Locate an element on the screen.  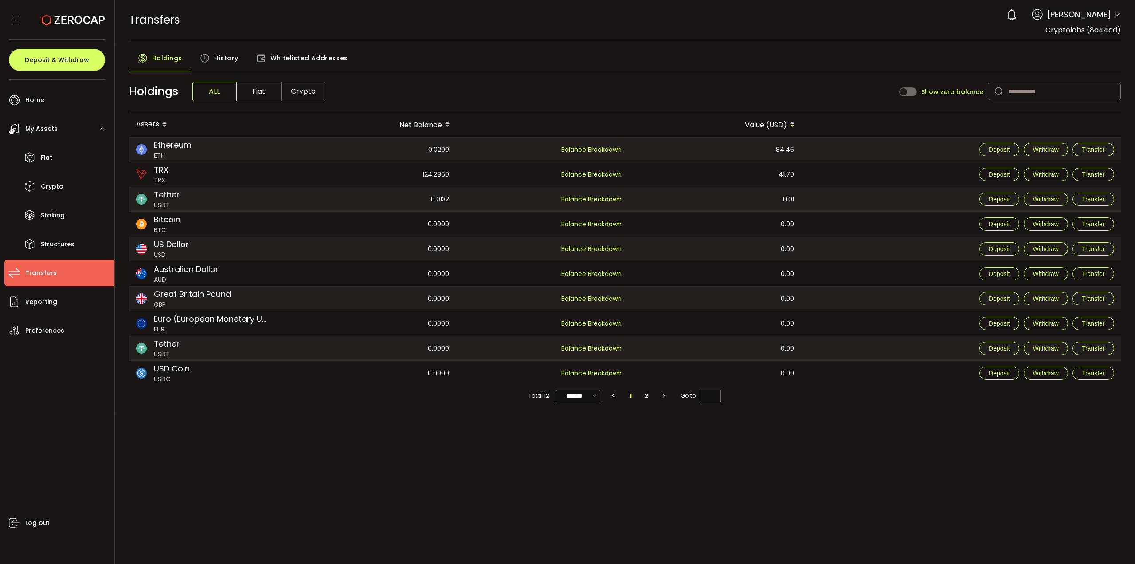
img: btc_portfolio.svg is located at coordinates (141, 224).